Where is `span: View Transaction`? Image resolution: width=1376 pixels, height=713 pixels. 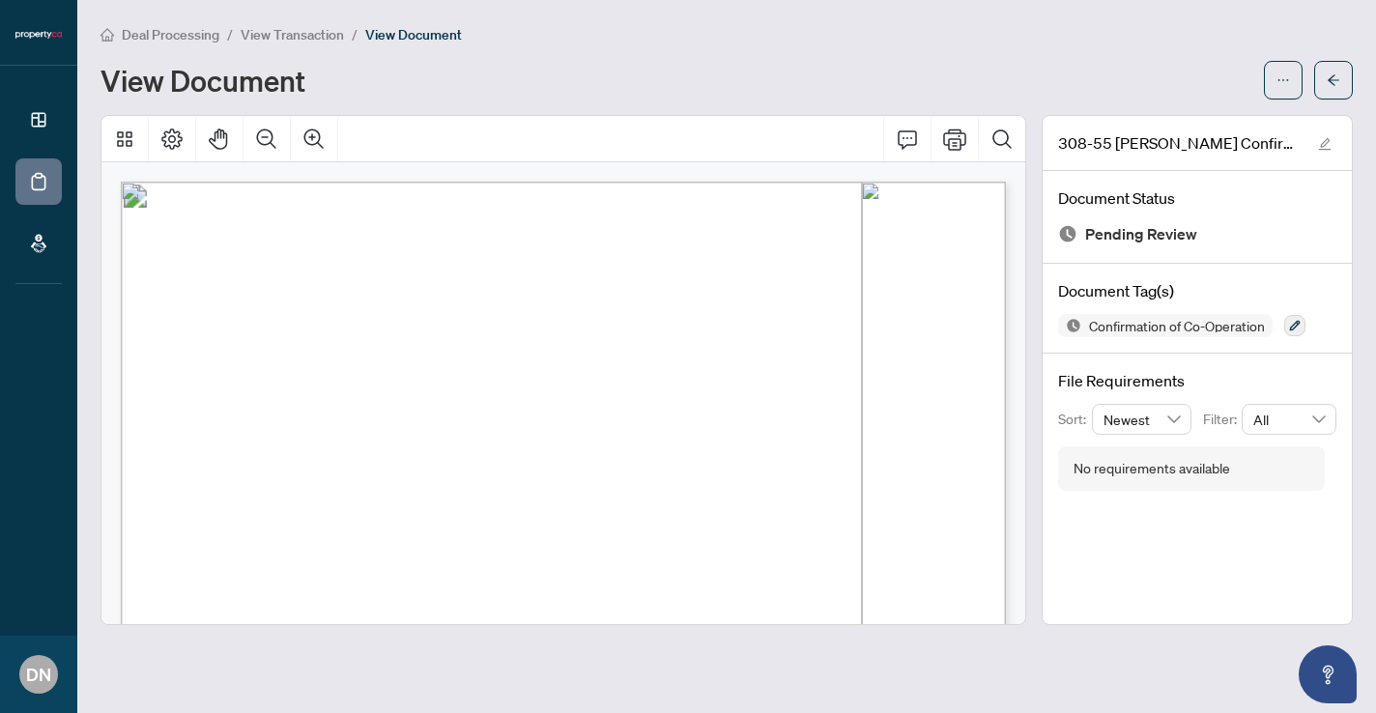
span: View Transaction is located at coordinates (292, 35).